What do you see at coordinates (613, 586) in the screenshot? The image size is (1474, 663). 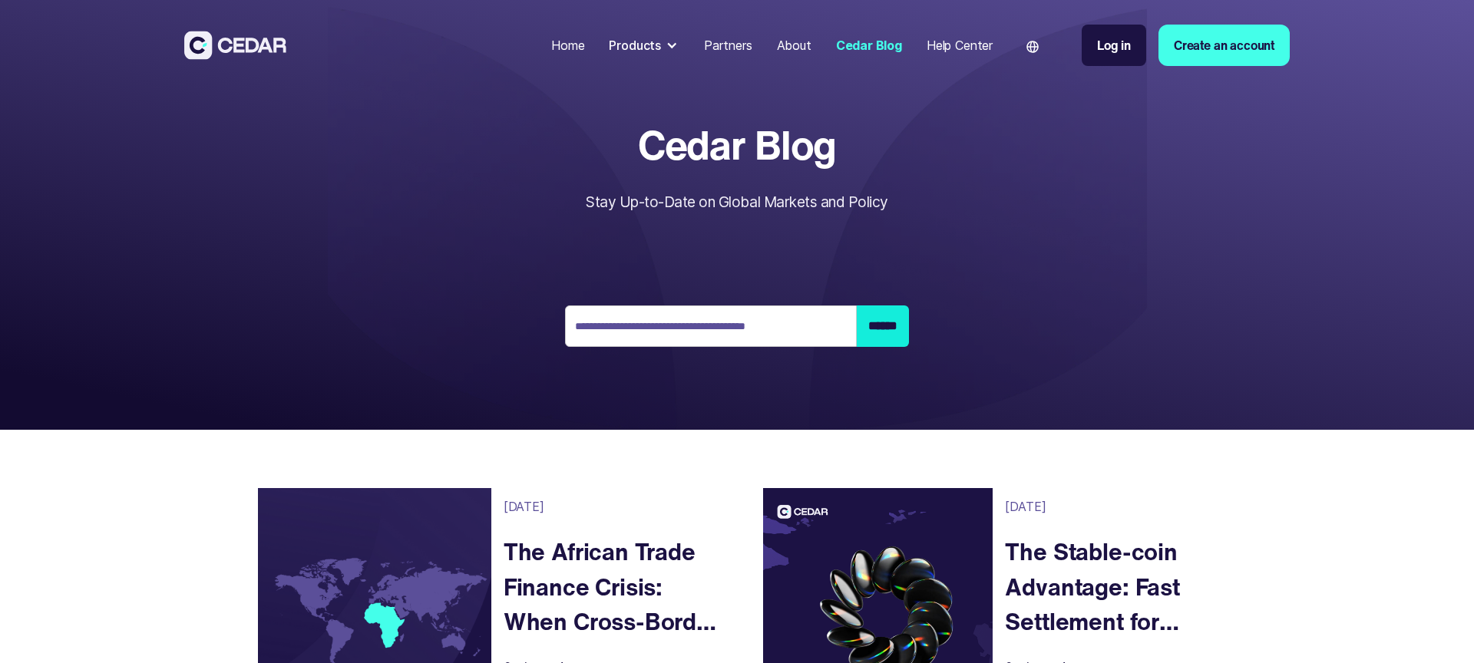 I see `h4: The African Trade Finance Crisis: When Cross-Border Paym...` at bounding box center [613, 586].